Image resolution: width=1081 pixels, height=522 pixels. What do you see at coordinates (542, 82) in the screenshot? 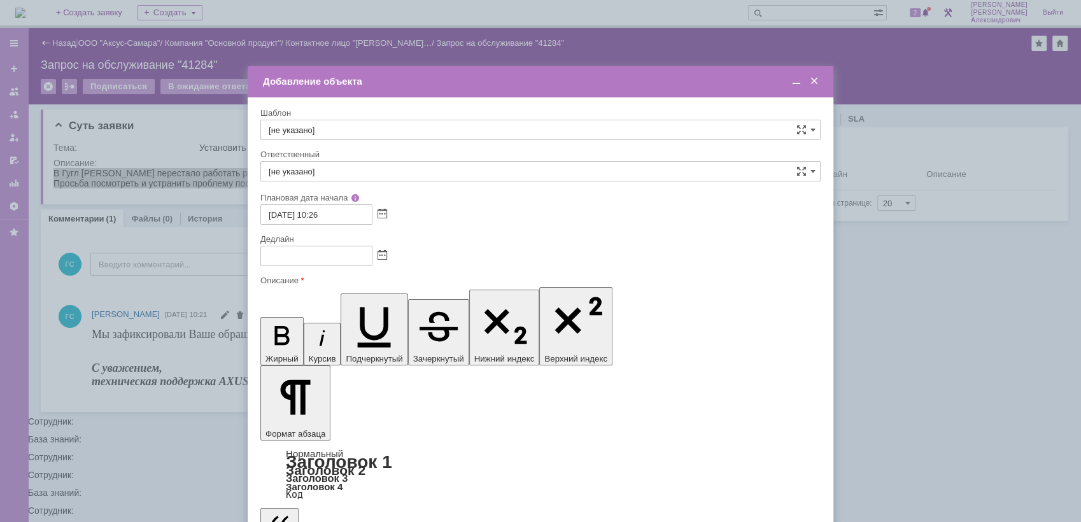
I see `div: Добавление объекта` at bounding box center [542, 82].